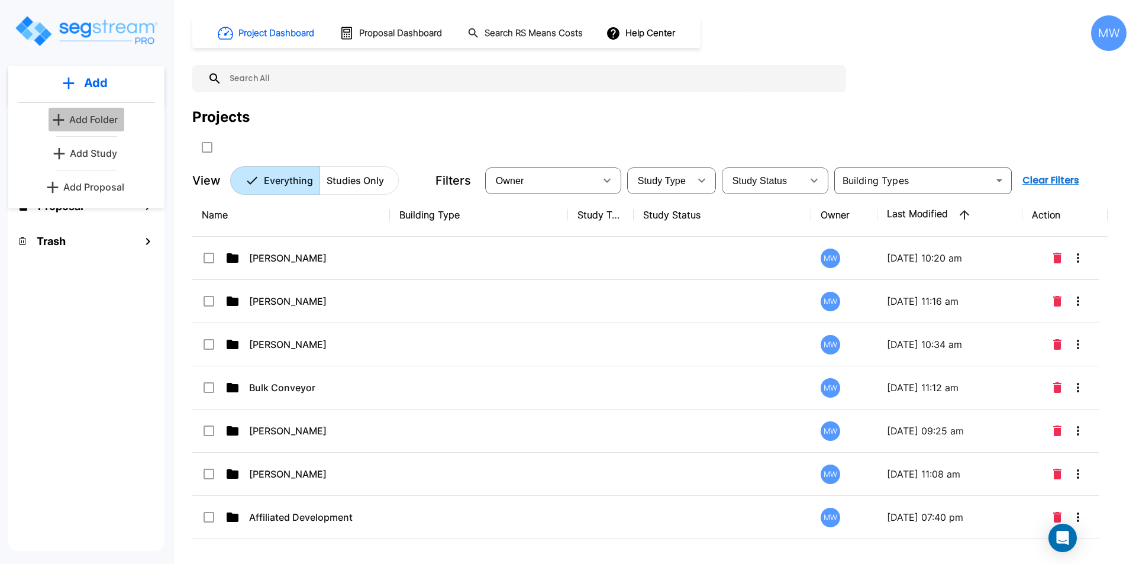 This screenshot has width=1136, height=564. Describe the element at coordinates (207, 147) in the screenshot. I see `button: SelectAll` at that location.